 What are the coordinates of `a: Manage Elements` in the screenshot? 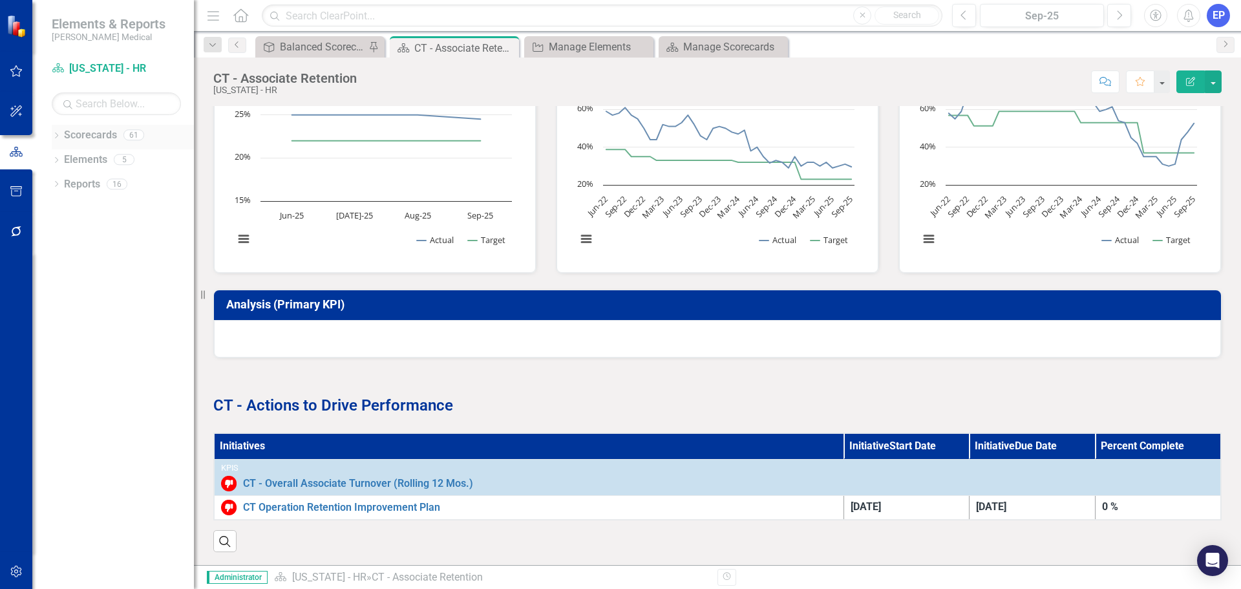 It's located at (589, 47).